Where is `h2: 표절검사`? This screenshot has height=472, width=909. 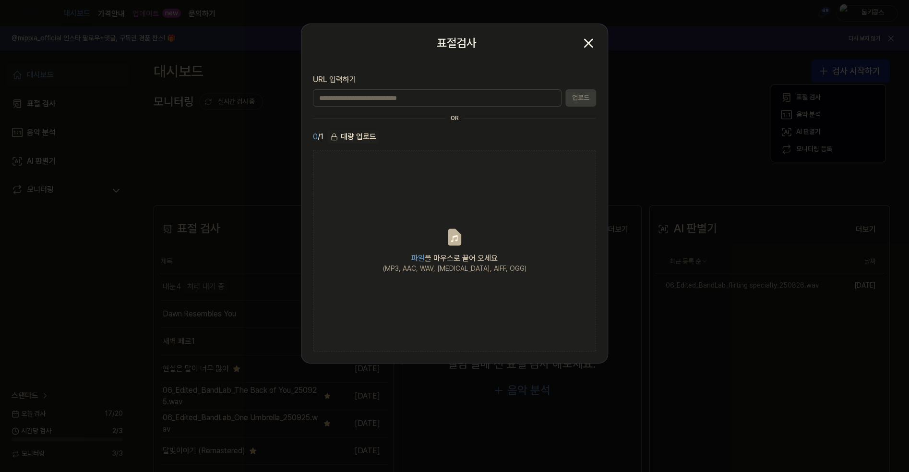 h2: 표절검사 is located at coordinates (457, 43).